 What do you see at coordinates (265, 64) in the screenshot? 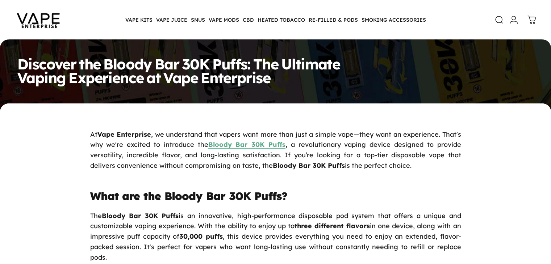
I see `animate-element: The` at bounding box center [265, 64].